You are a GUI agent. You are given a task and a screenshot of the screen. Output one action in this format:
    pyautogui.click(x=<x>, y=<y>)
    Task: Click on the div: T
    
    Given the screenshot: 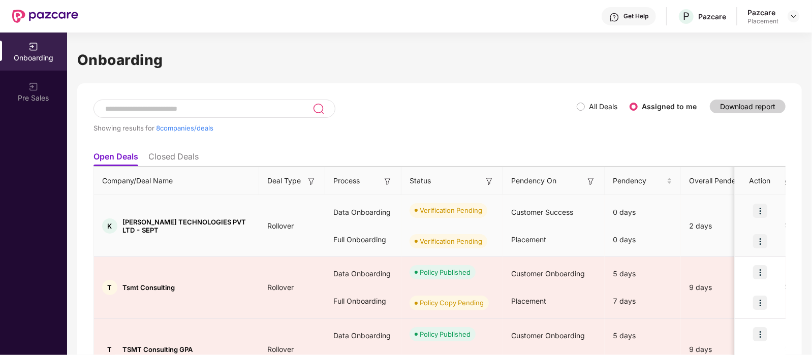 What is the action you would take?
    pyautogui.click(x=110, y=287)
    